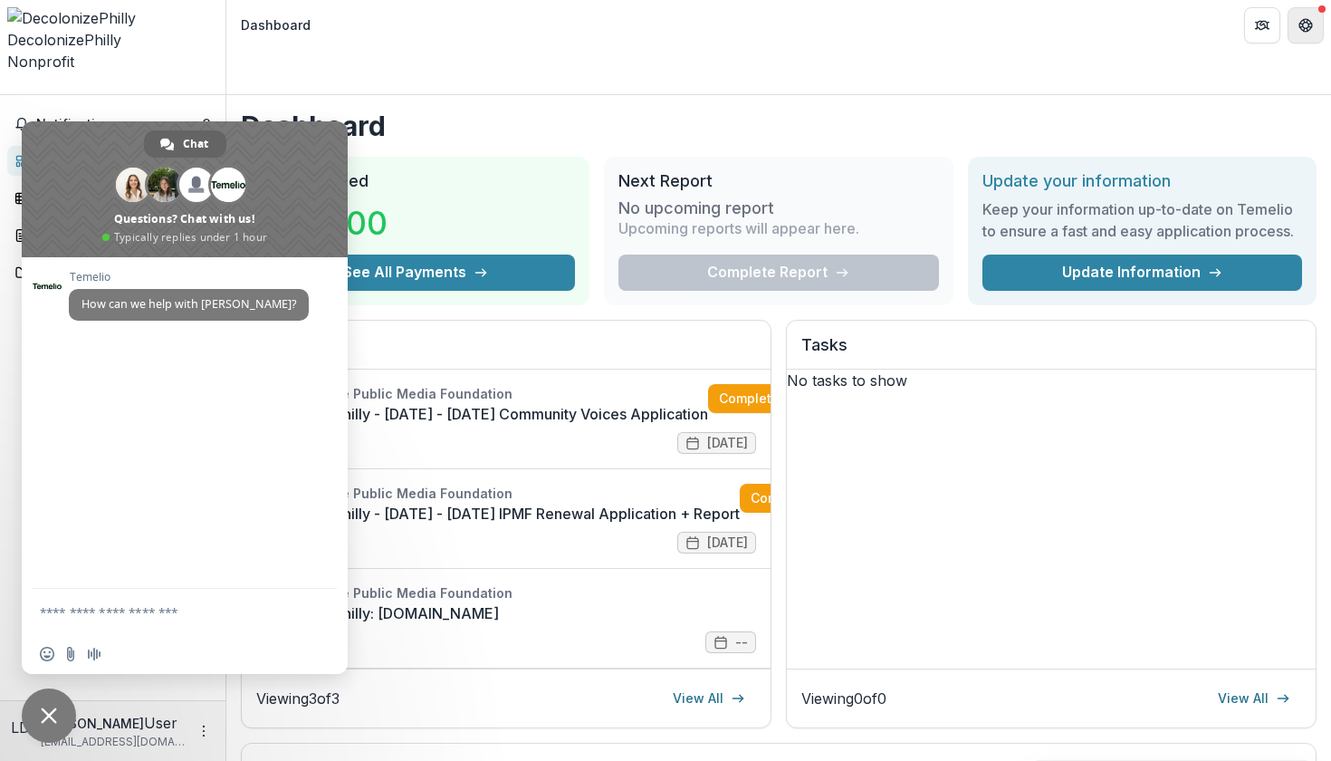  Describe the element at coordinates (49, 715) in the screenshot. I see `div: Close chat` at that location.